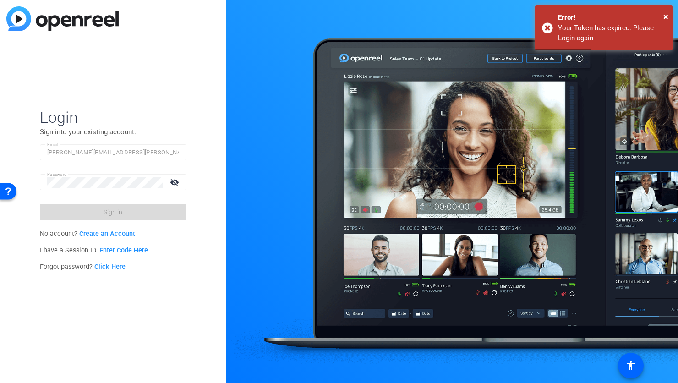 The height and width of the screenshot is (383, 678). What do you see at coordinates (83, 267) in the screenshot?
I see `span: Forgot password?` at bounding box center [83, 267].